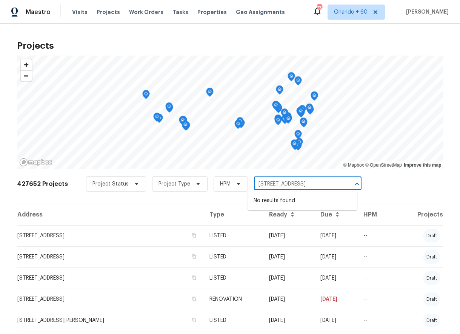  I want to click on div: 774, so click(319, 8).